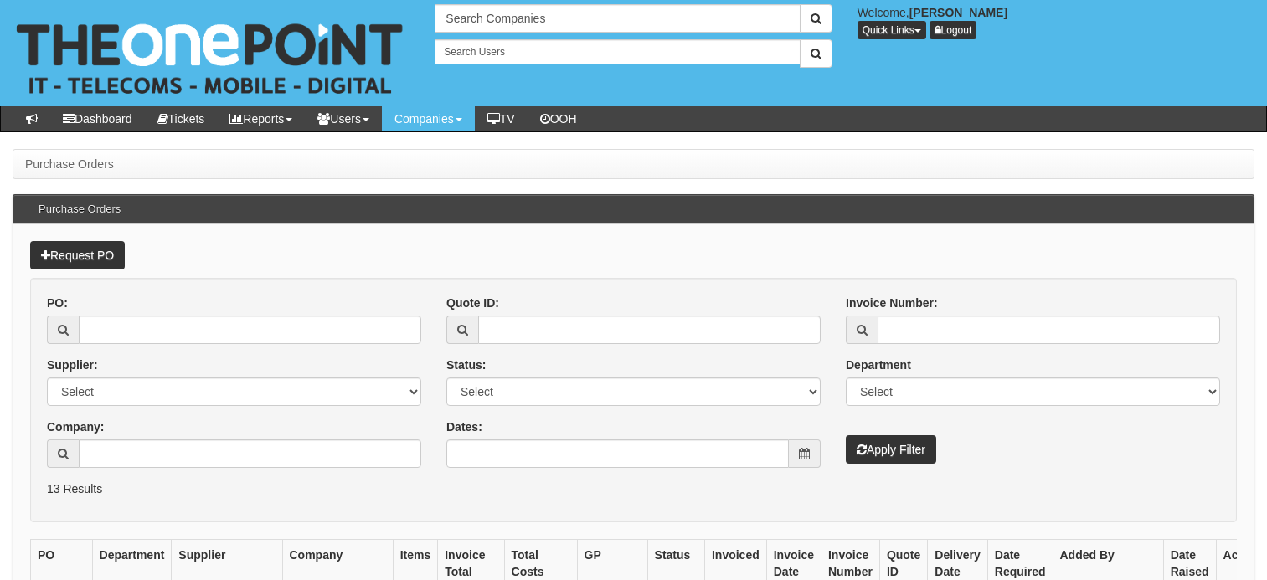  Describe the element at coordinates (343, 119) in the screenshot. I see `a: Users` at that location.